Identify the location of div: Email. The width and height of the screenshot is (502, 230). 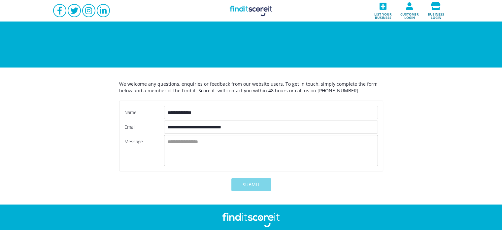
(144, 127).